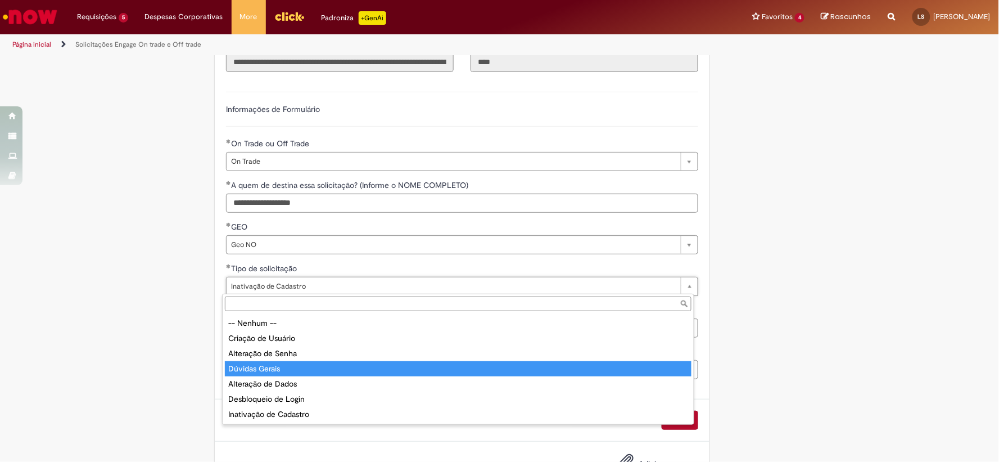 Image resolution: width=999 pixels, height=462 pixels. I want to click on ul: Tipo de solicitação, so click(458, 368).